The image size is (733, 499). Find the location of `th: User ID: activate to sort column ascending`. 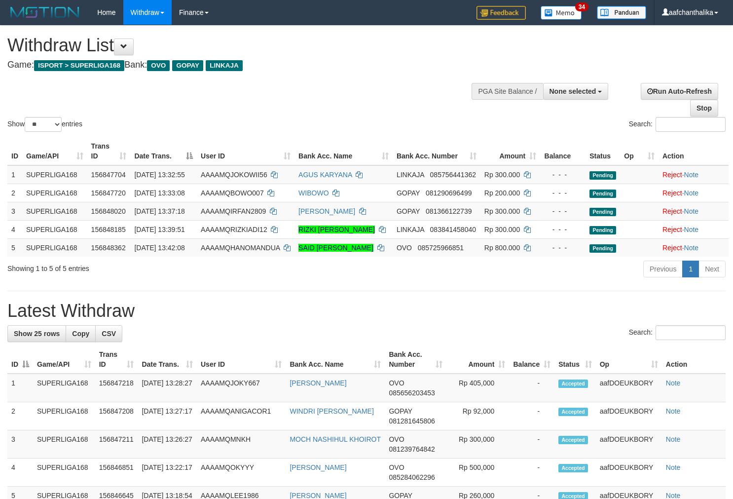

th: User ID: activate to sort column ascending is located at coordinates (241, 359).